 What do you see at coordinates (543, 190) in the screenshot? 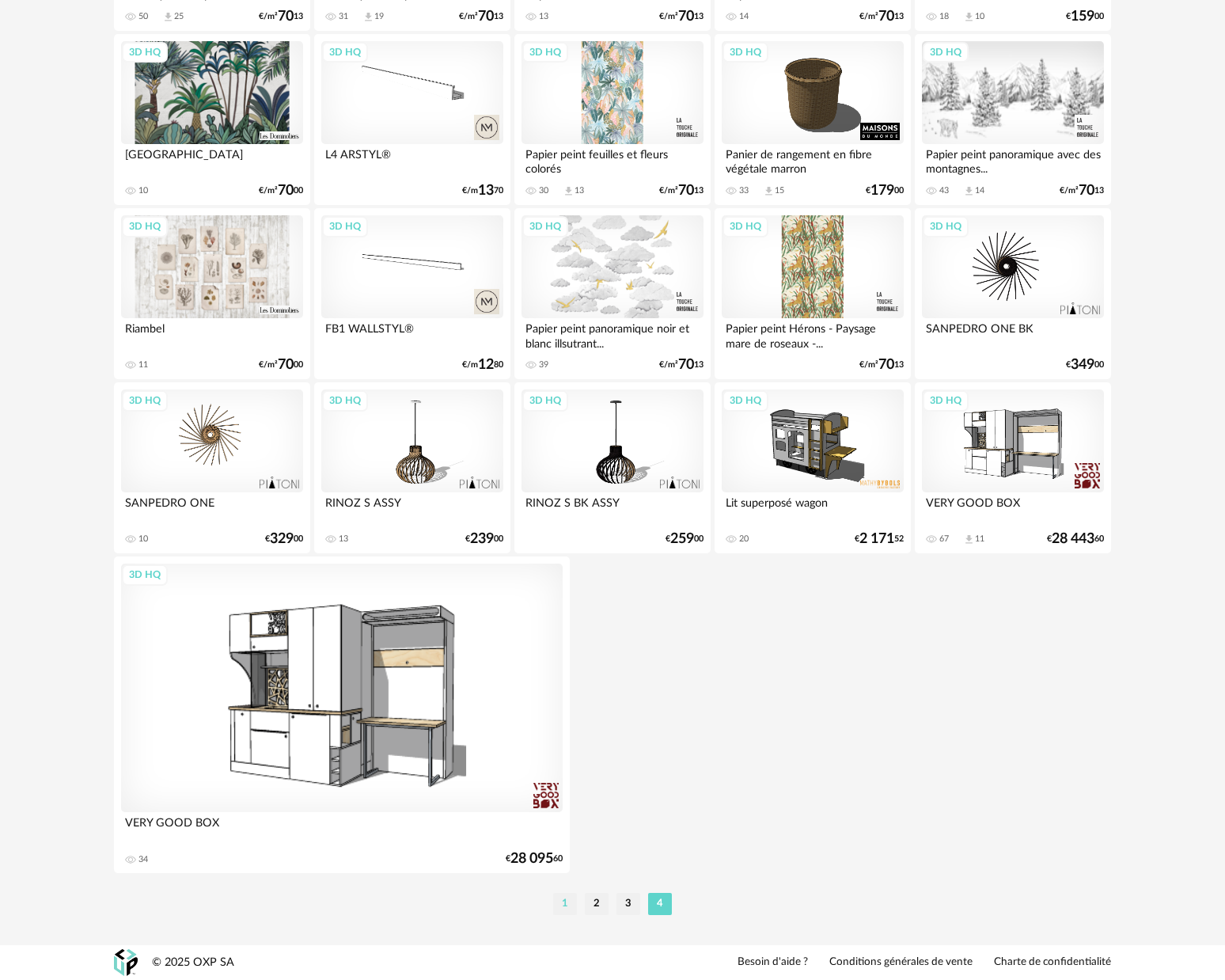
I see `div: 30` at bounding box center [543, 190].